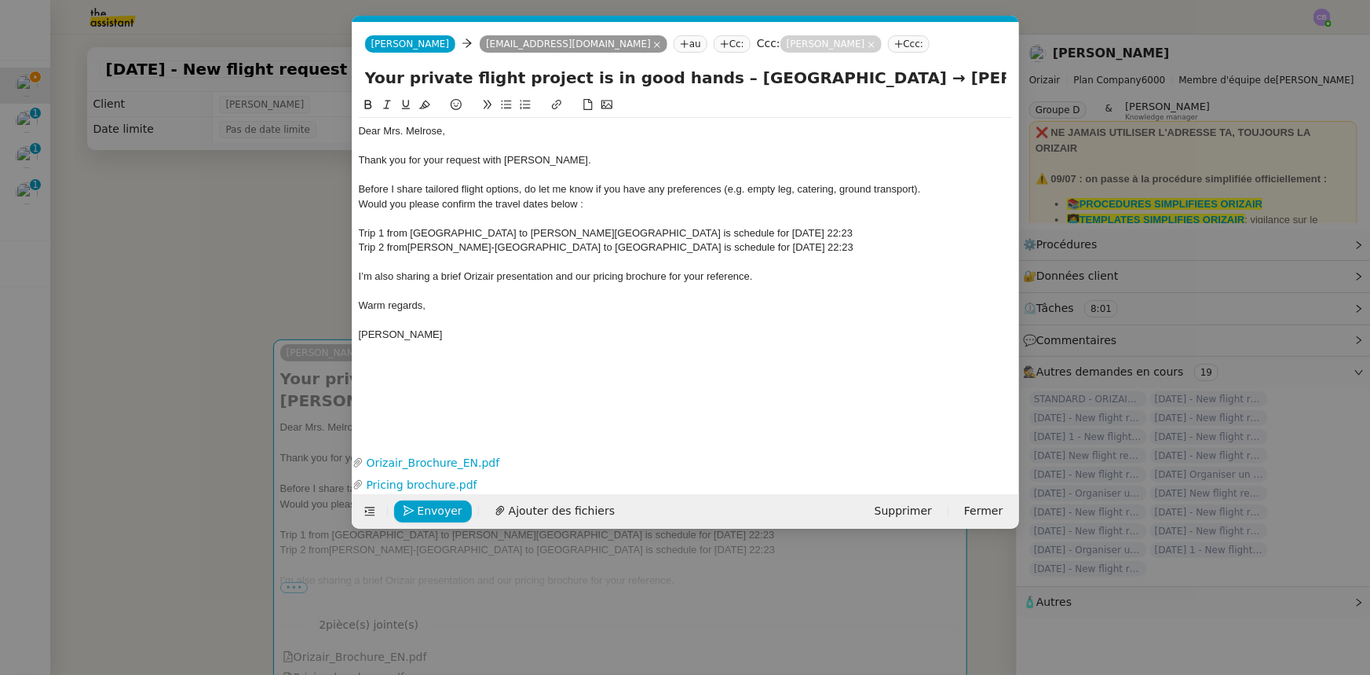  What do you see at coordinates (983, 511) in the screenshot?
I see `button: Fermer` at bounding box center [983, 511].